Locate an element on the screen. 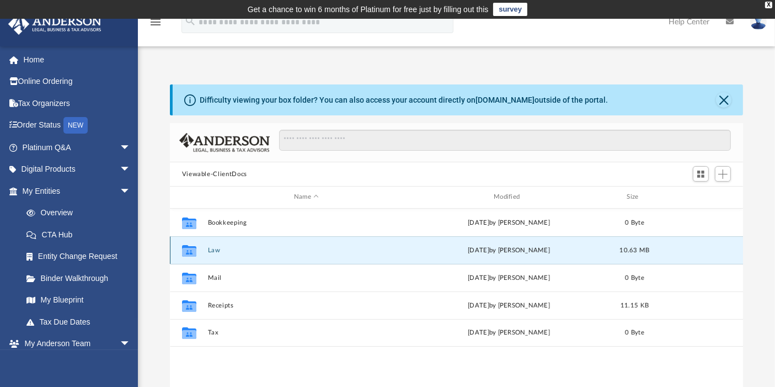 The image size is (775, 387). div: NEW is located at coordinates (76, 125).